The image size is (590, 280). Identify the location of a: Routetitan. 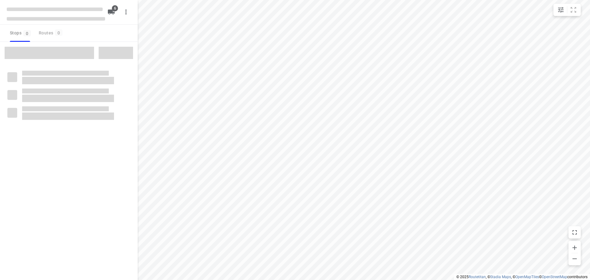
(477, 277).